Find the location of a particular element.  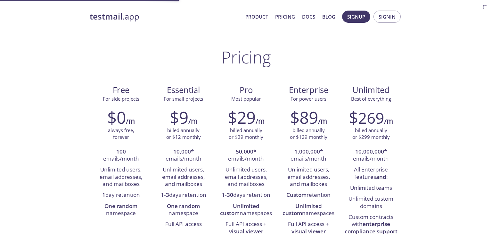

li: emails/month is located at coordinates (121, 155).